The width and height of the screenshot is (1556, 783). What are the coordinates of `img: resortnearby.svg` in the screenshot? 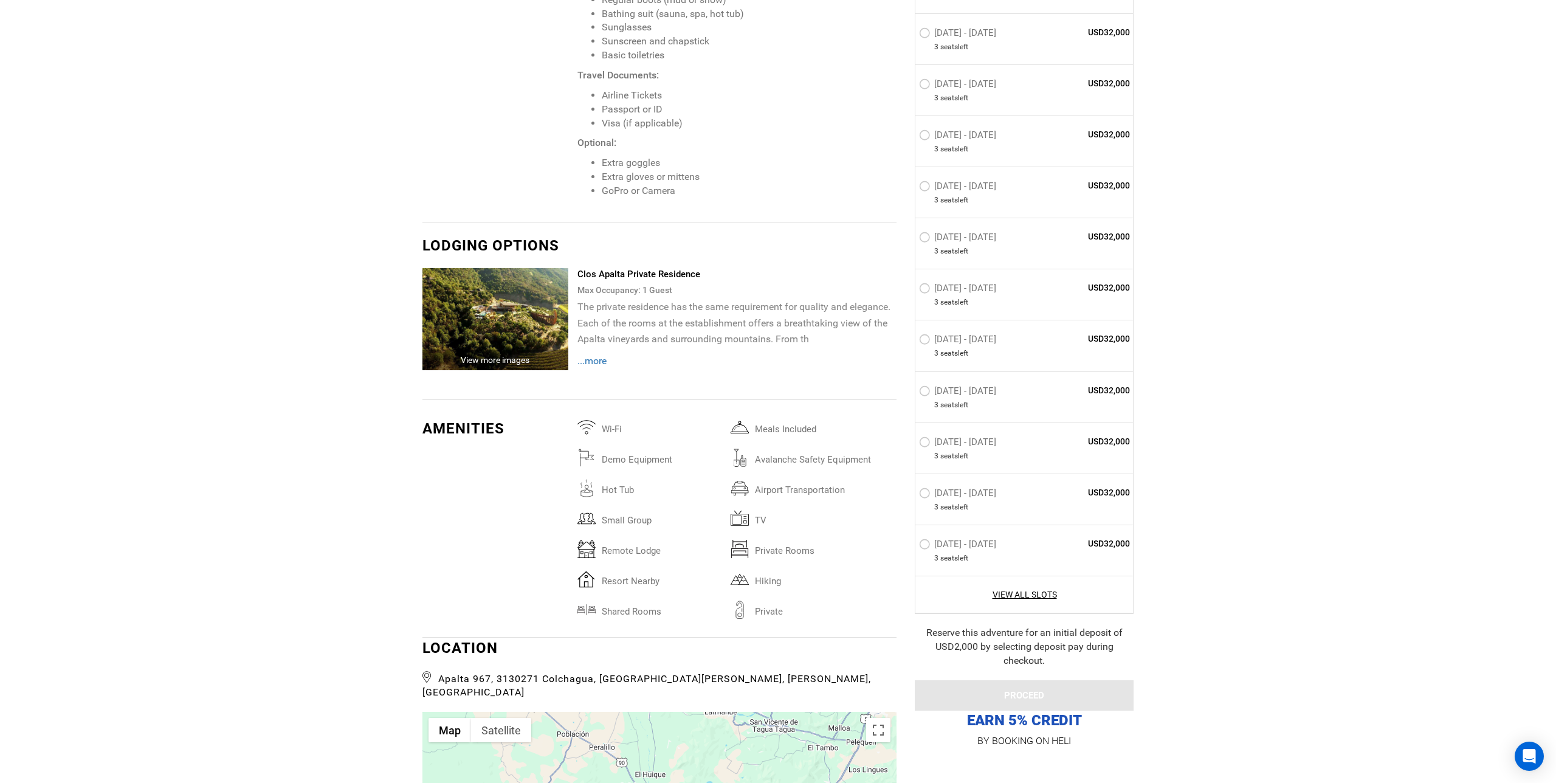 It's located at (587, 579).